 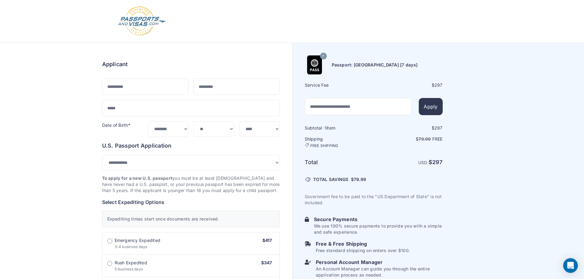 I want to click on span: TOTAL SAVINGS, so click(x=331, y=180).